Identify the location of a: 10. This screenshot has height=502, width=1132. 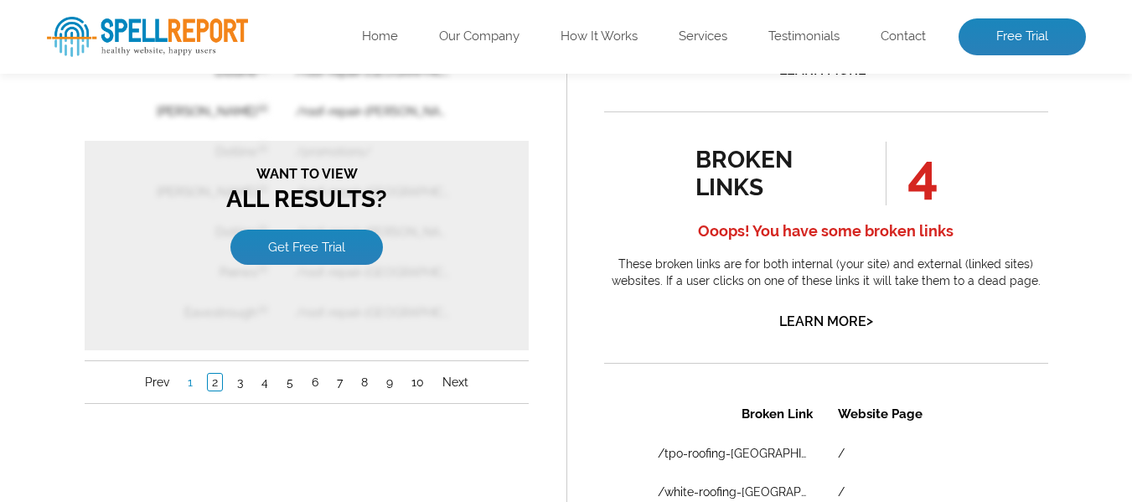
(333, 493).